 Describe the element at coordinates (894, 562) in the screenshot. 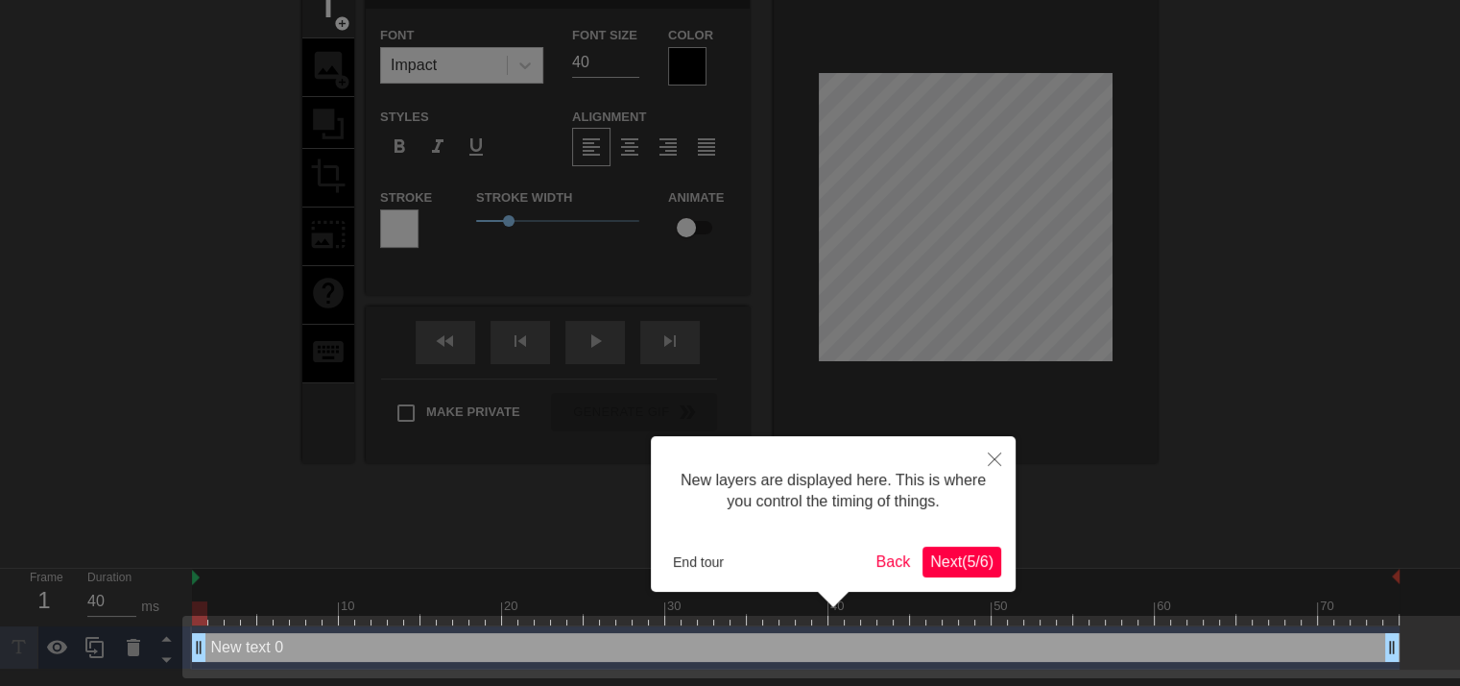

I see `button: Back` at that location.